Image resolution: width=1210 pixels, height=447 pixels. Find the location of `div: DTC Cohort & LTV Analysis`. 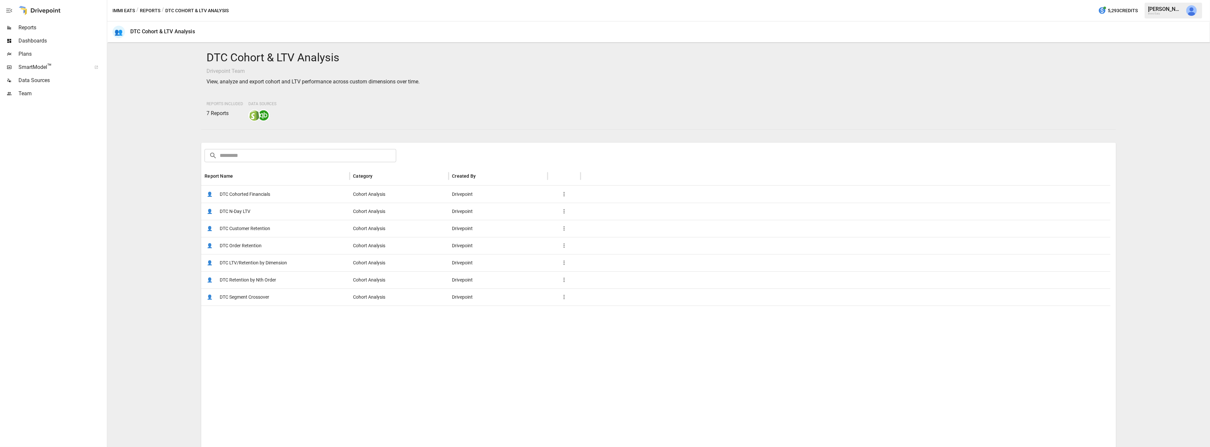

div: DTC Cohort & LTV Analysis is located at coordinates (163, 31).